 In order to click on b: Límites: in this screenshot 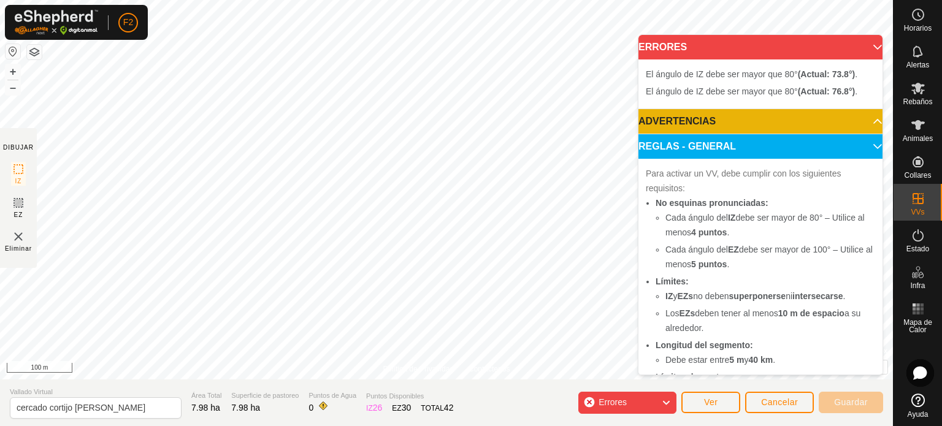, I will do `click(673, 282)`.